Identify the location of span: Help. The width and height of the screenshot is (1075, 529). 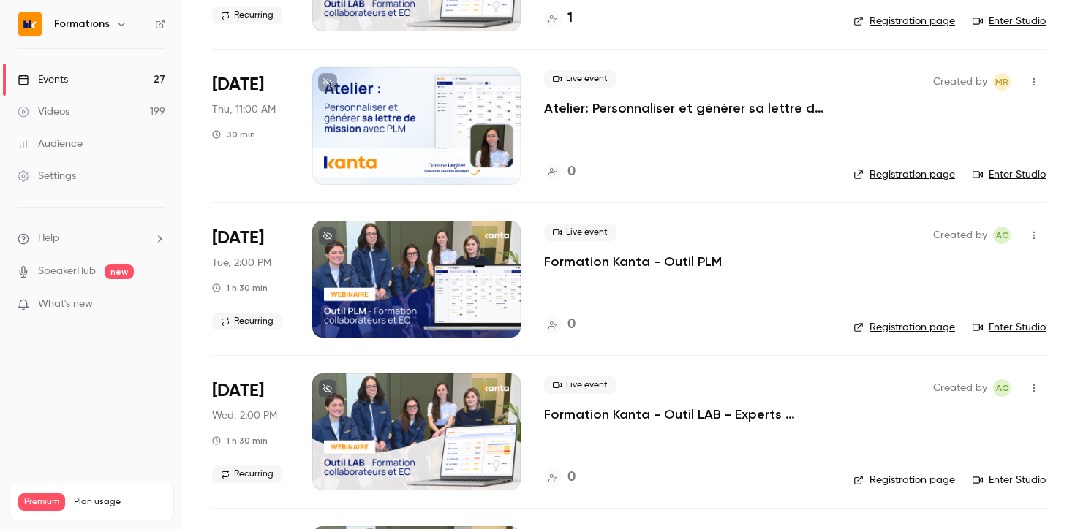
(48, 238).